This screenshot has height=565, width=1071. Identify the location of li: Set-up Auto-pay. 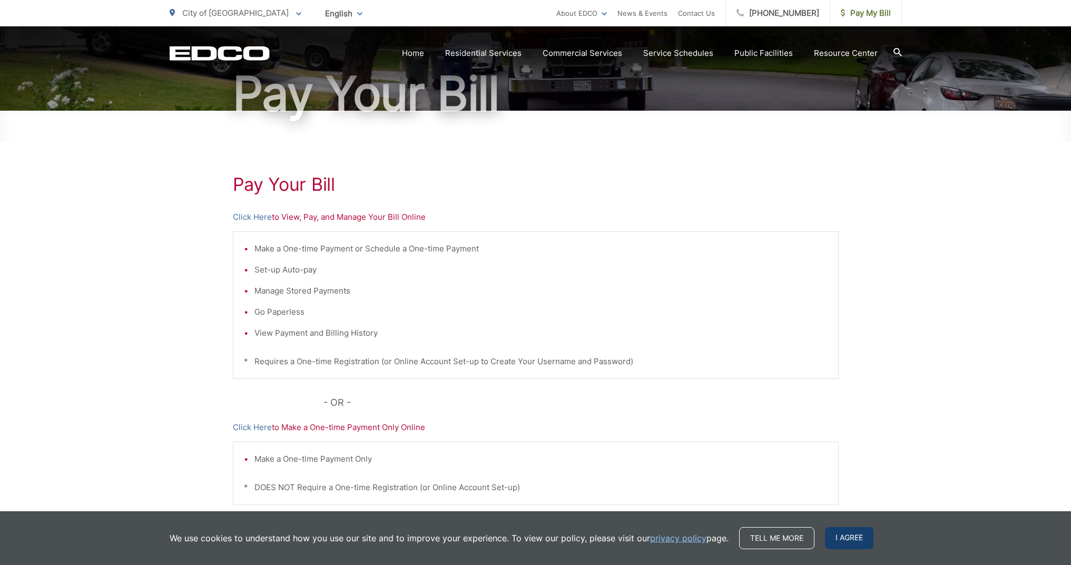
(541, 270).